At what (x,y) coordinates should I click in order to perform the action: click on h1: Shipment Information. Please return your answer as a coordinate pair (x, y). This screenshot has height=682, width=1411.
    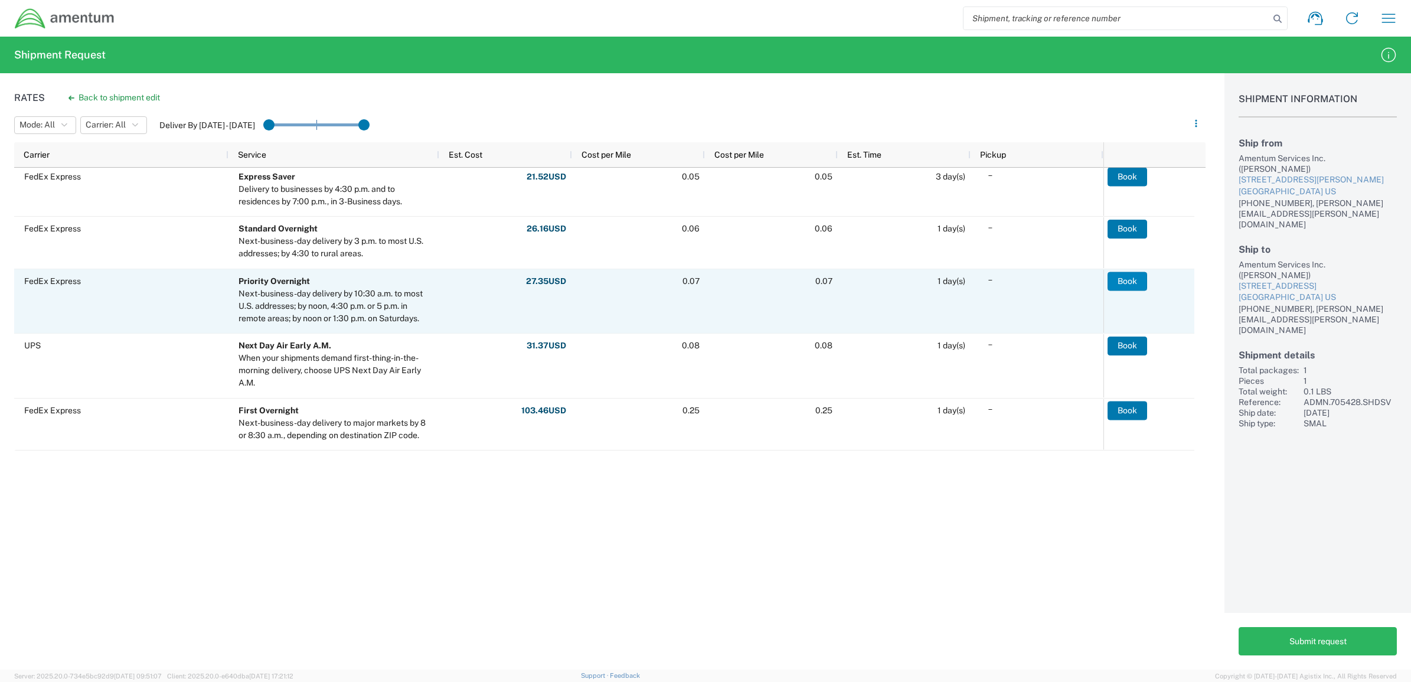
    Looking at the image, I should click on (1318, 105).